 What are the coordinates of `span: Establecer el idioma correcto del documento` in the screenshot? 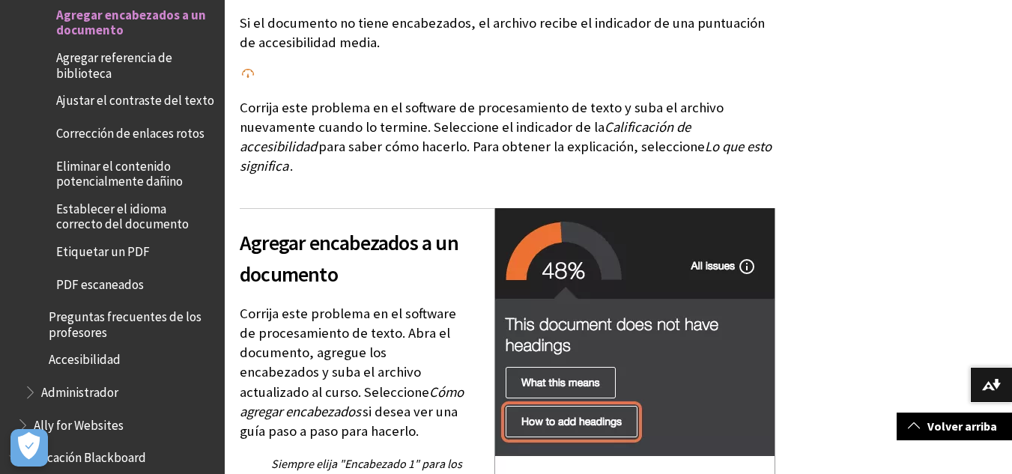 It's located at (135, 214).